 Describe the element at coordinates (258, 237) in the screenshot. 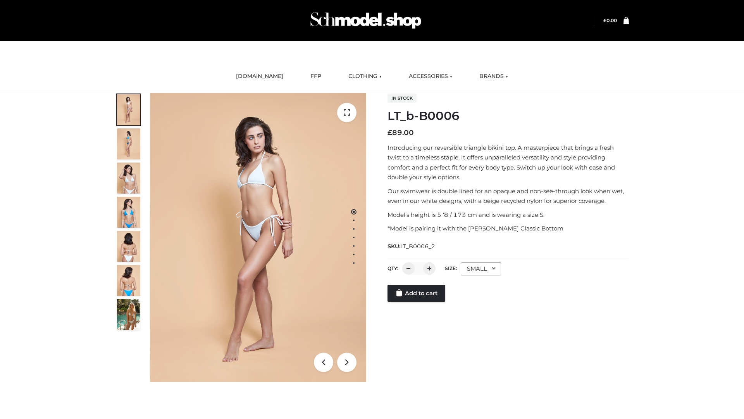

I see `img: LT_b-B0006` at that location.